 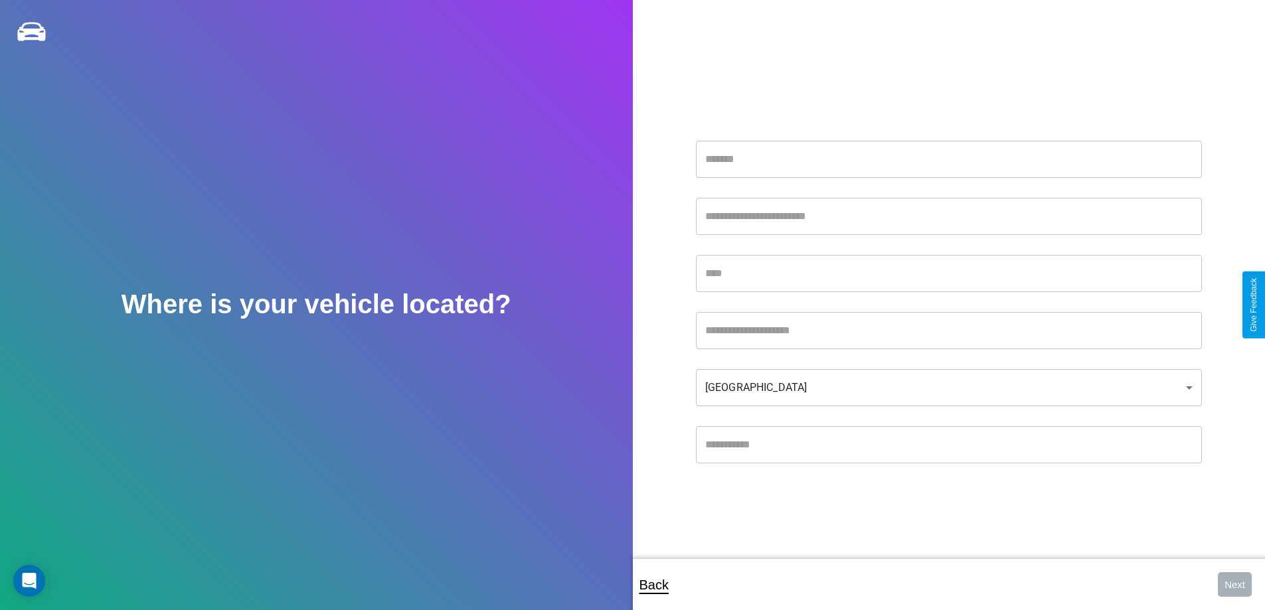 What do you see at coordinates (29, 581) in the screenshot?
I see `div: Open Intercom Messenger` at bounding box center [29, 581].